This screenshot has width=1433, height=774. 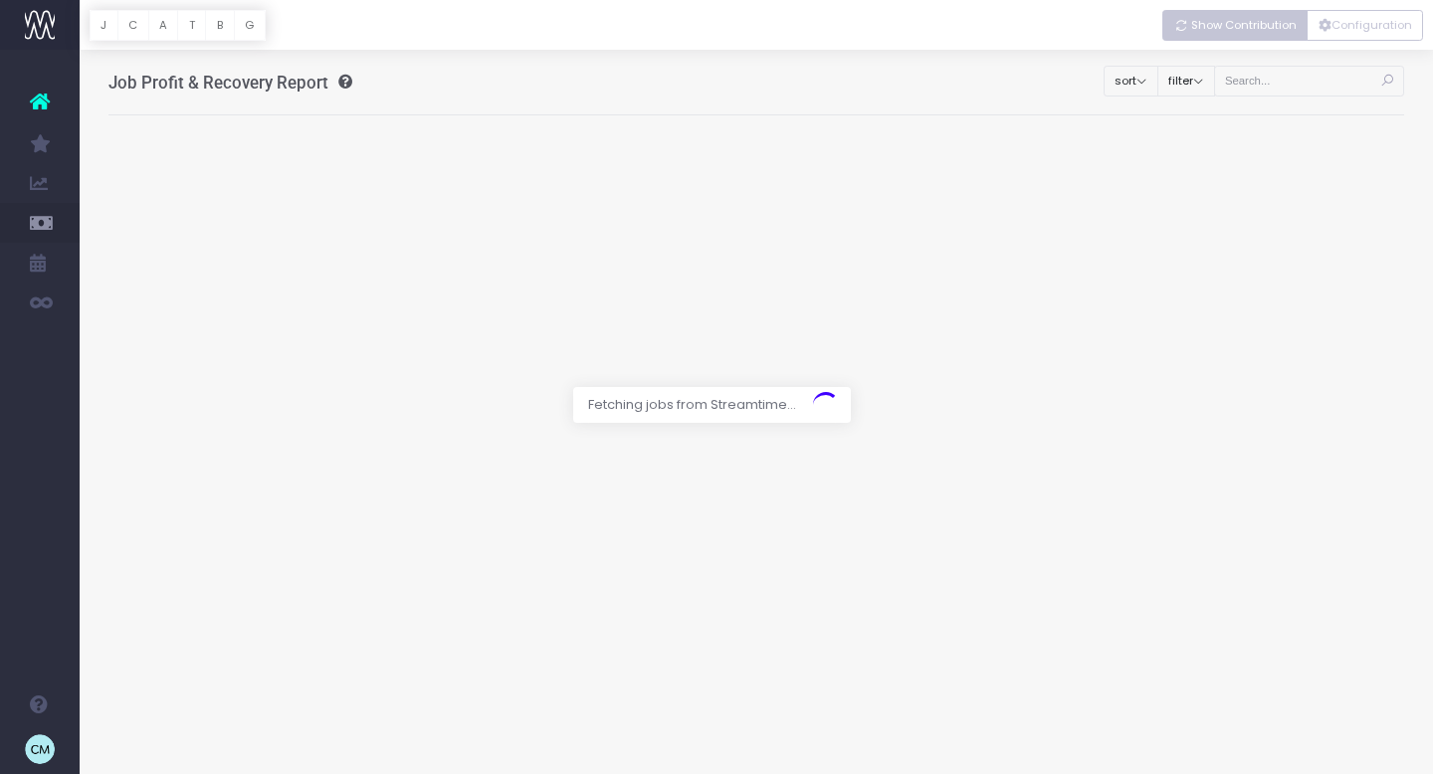 I want to click on button: G, so click(x=250, y=25).